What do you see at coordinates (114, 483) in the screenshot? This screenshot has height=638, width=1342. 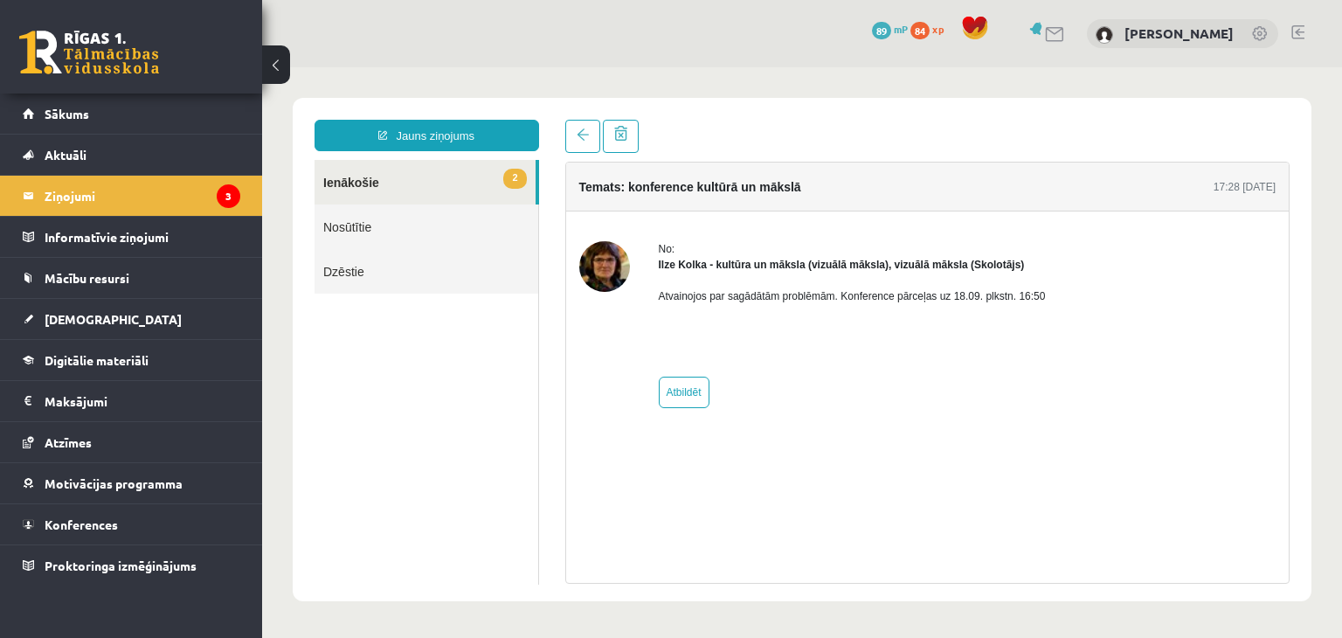 I see `span: Motivācijas programma` at bounding box center [114, 483].